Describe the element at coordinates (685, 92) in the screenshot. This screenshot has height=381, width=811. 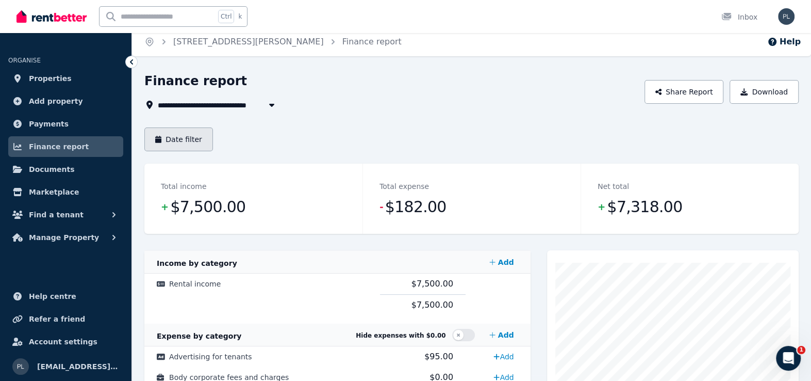
I see `button: Share Report` at that location.